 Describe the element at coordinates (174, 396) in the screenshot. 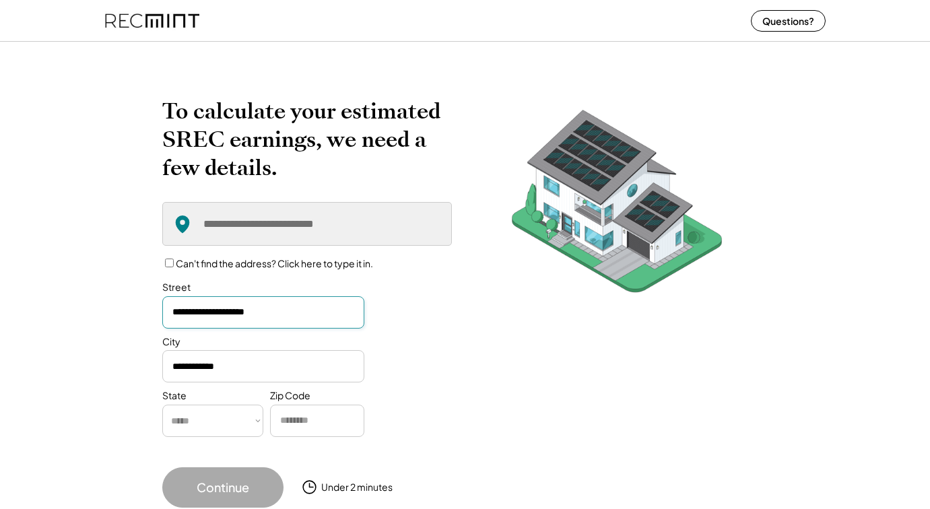

I see `div: State` at that location.